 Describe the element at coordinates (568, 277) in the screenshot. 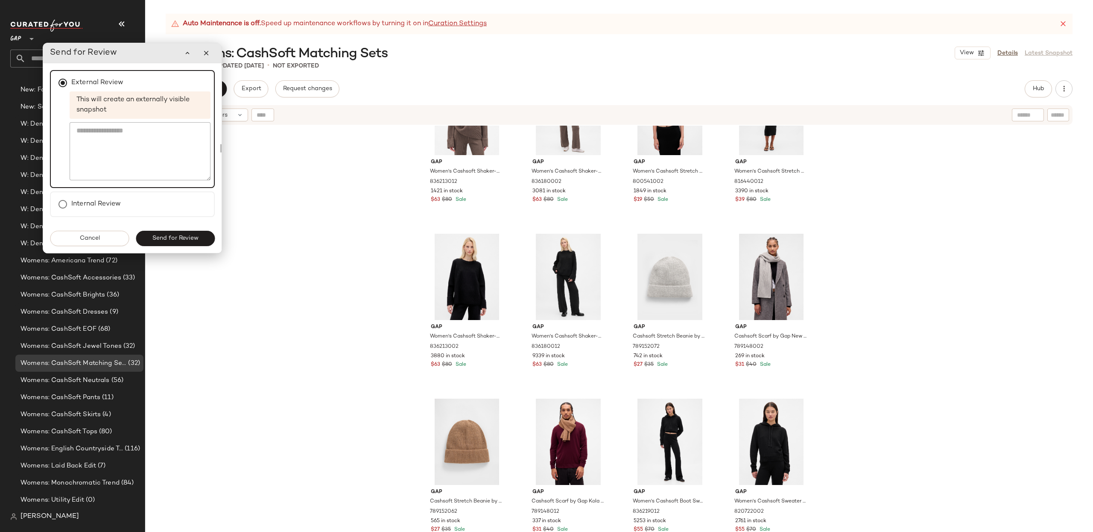

I see `img: cn60699555.jpg` at that location.